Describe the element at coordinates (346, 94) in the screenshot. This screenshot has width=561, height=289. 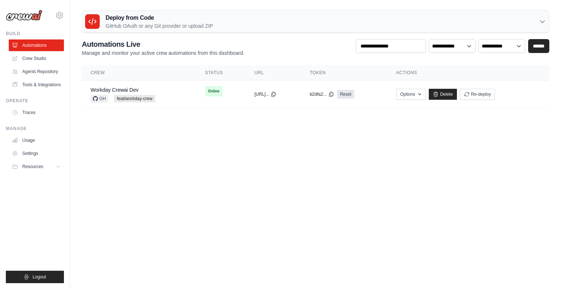
I see `a: Reset` at that location.